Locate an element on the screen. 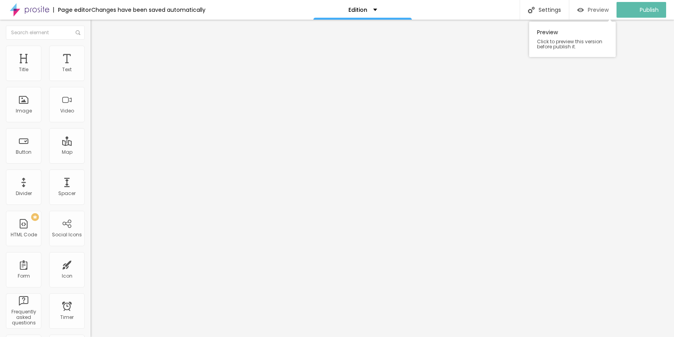  div: Text is located at coordinates (67, 70).